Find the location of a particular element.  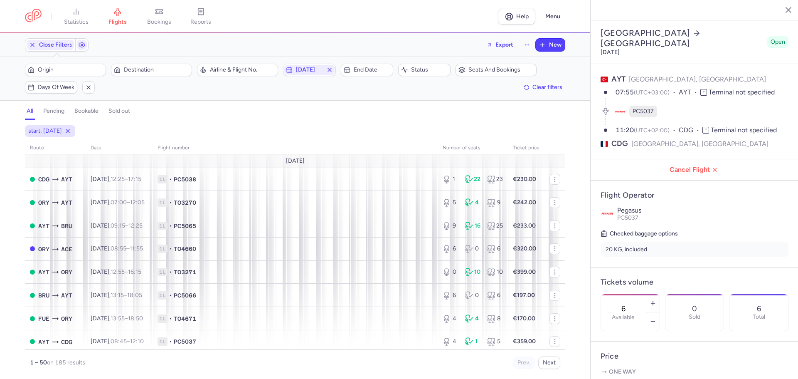

time: 12:25 is located at coordinates (135, 225).